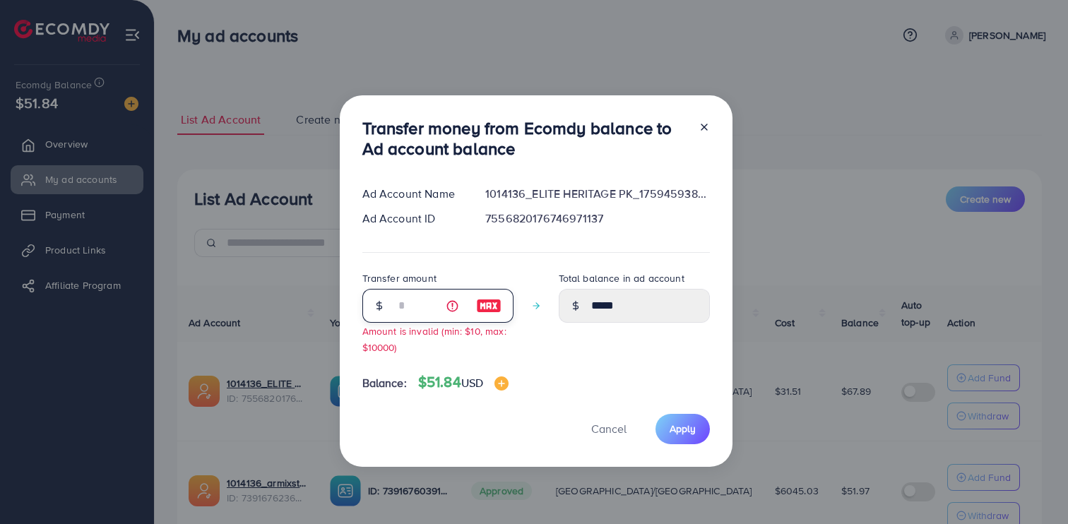 This screenshot has width=1068, height=524. Describe the element at coordinates (412, 218) in the screenshot. I see `div: Ad Account ID` at that location.